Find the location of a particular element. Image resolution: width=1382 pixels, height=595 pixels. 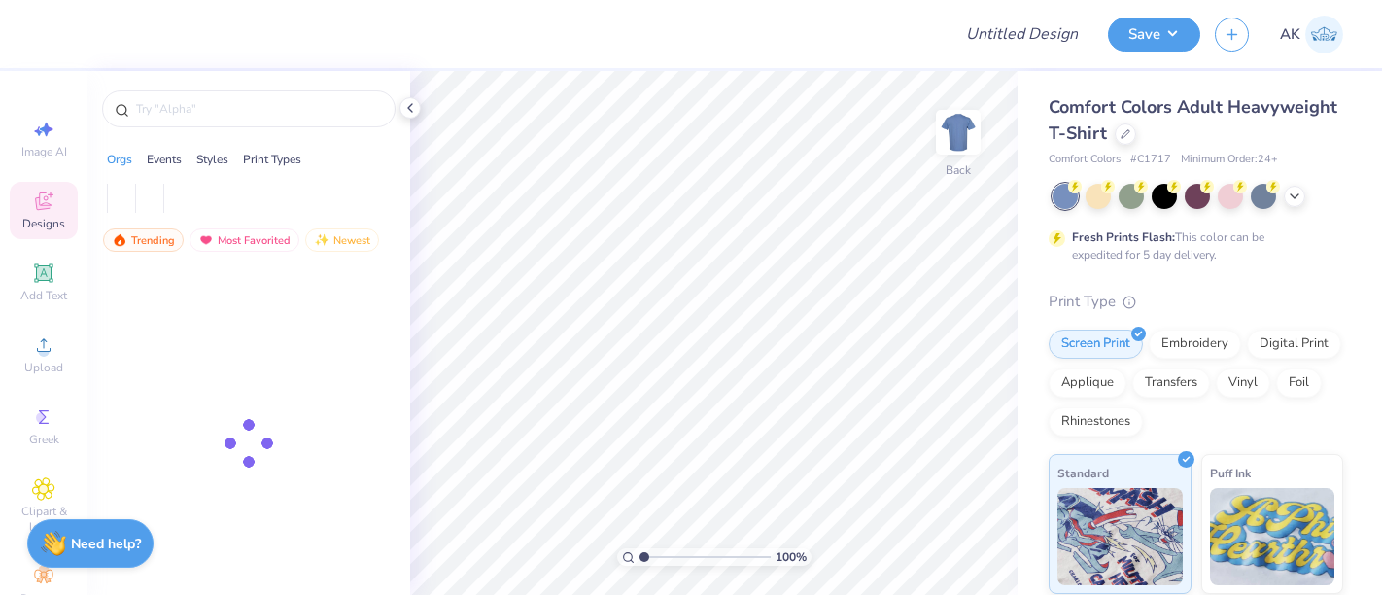

span: Puff Ink is located at coordinates (1230, 472).